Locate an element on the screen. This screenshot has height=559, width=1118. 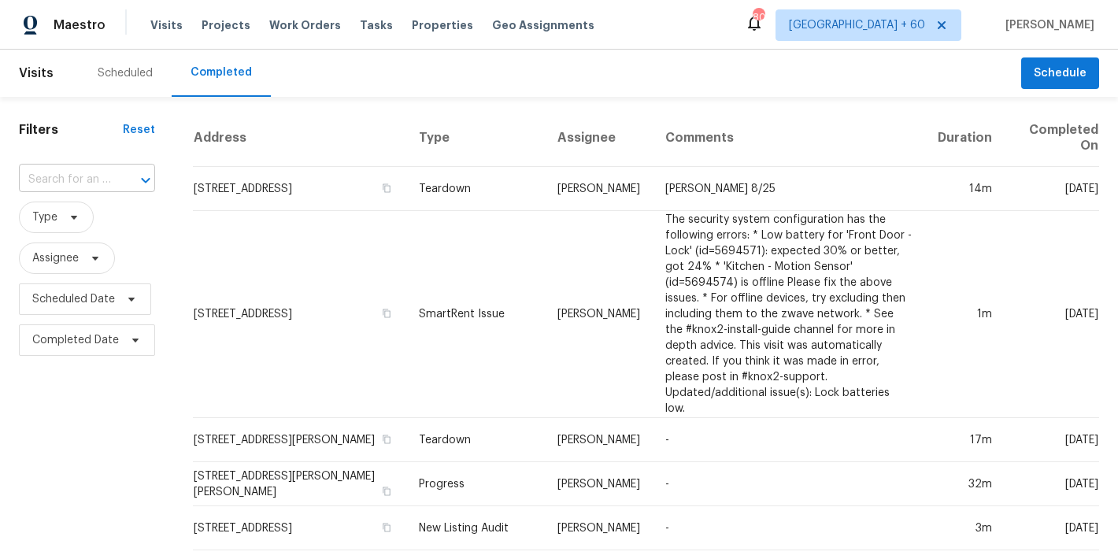
td: SmartRent Issue is located at coordinates (475, 314).